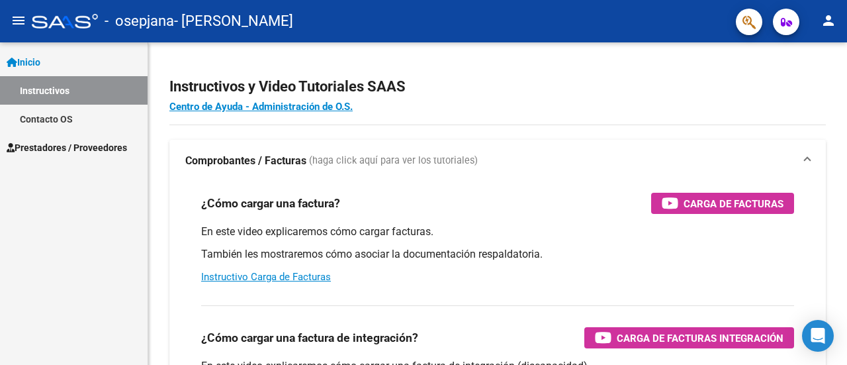  Describe the element at coordinates (723, 203) in the screenshot. I see `button: Carga de Facturas` at that location.